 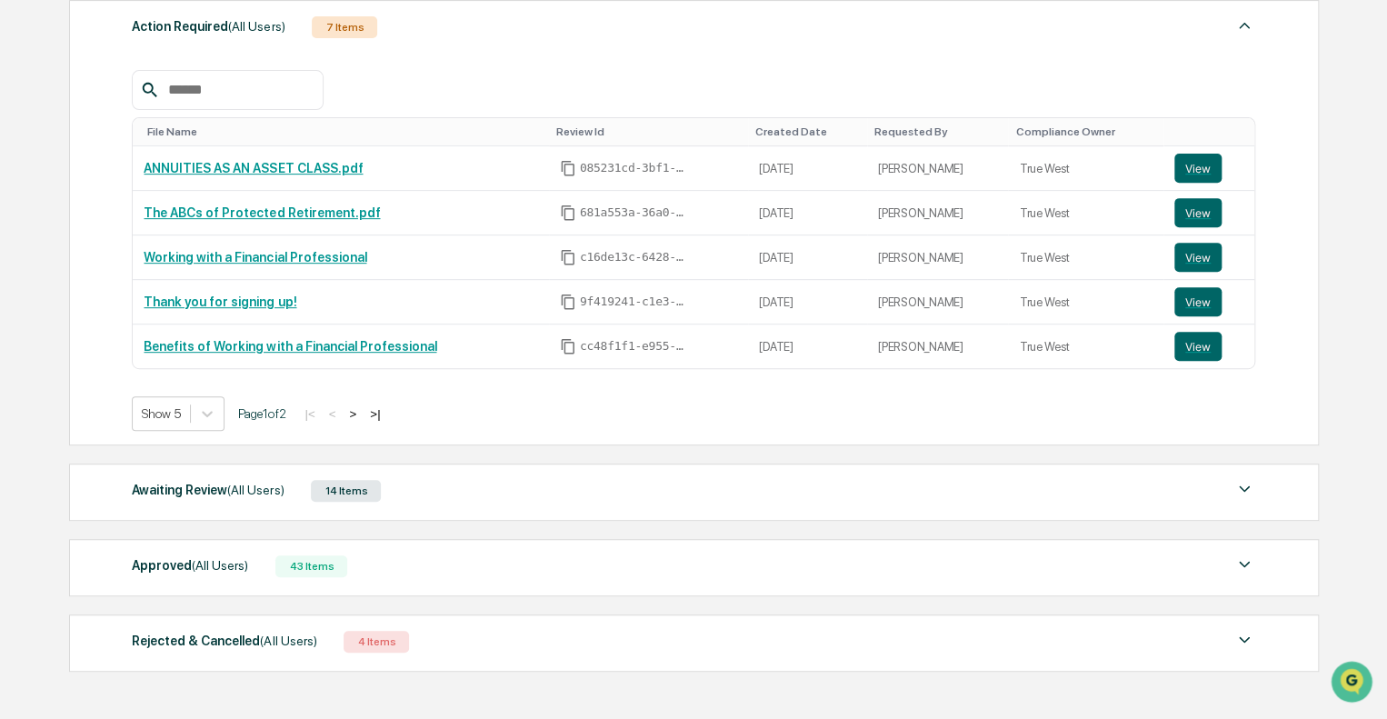 What do you see at coordinates (376, 642) in the screenshot?
I see `div: 4 Items` at bounding box center [376, 642].